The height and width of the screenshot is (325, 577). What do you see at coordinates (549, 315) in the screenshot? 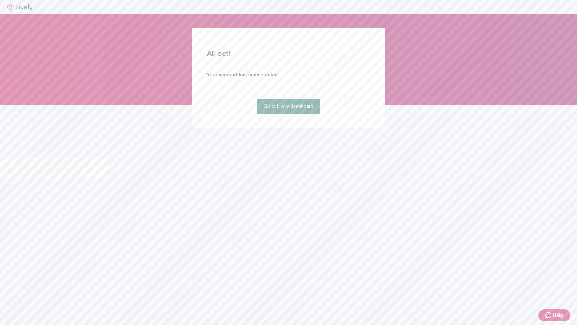
I see `svg: Zendesk support icon` at bounding box center [549, 315].